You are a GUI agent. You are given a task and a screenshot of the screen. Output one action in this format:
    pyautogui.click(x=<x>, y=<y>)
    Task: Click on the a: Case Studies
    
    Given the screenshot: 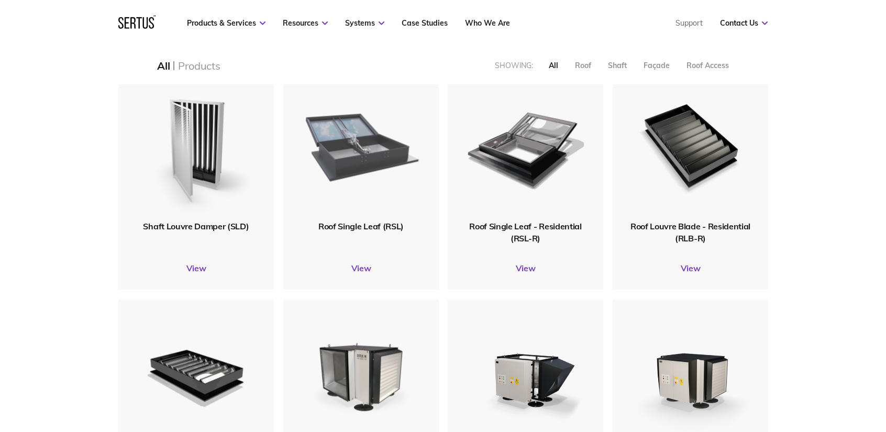 What is the action you would take?
    pyautogui.click(x=425, y=23)
    